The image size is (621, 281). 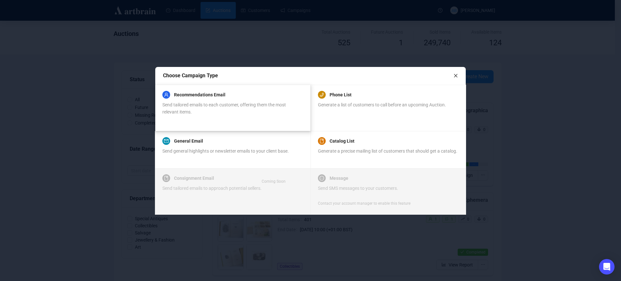 I want to click on a: Recommendations Email, so click(x=200, y=95).